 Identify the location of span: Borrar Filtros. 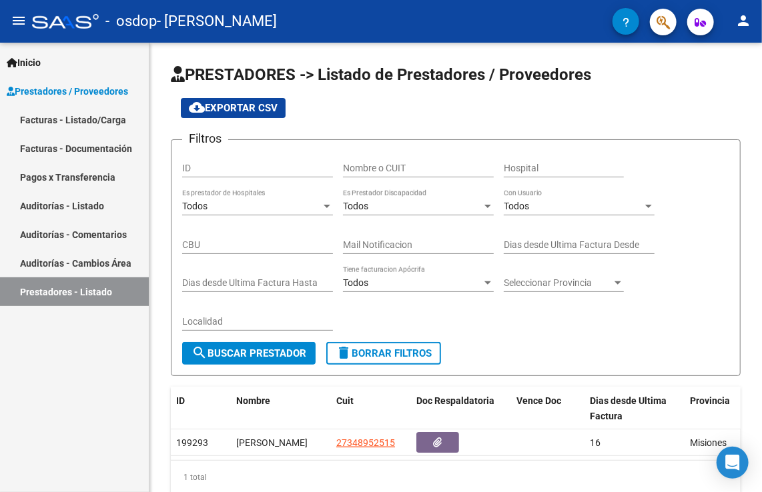
(384, 354).